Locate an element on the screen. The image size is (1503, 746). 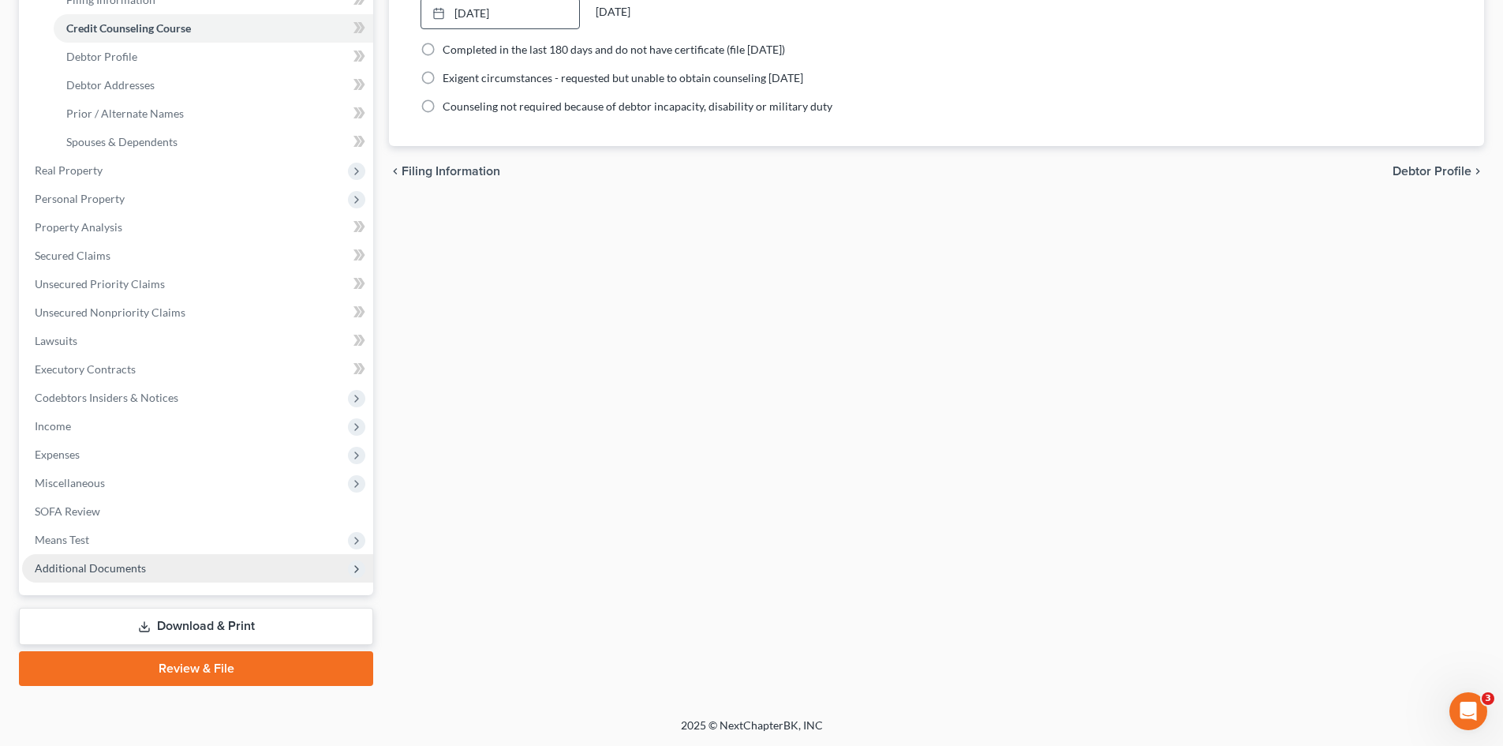
span: Counseling not required because of debtor incapacity, disability or military duty is located at coordinates (638, 106).